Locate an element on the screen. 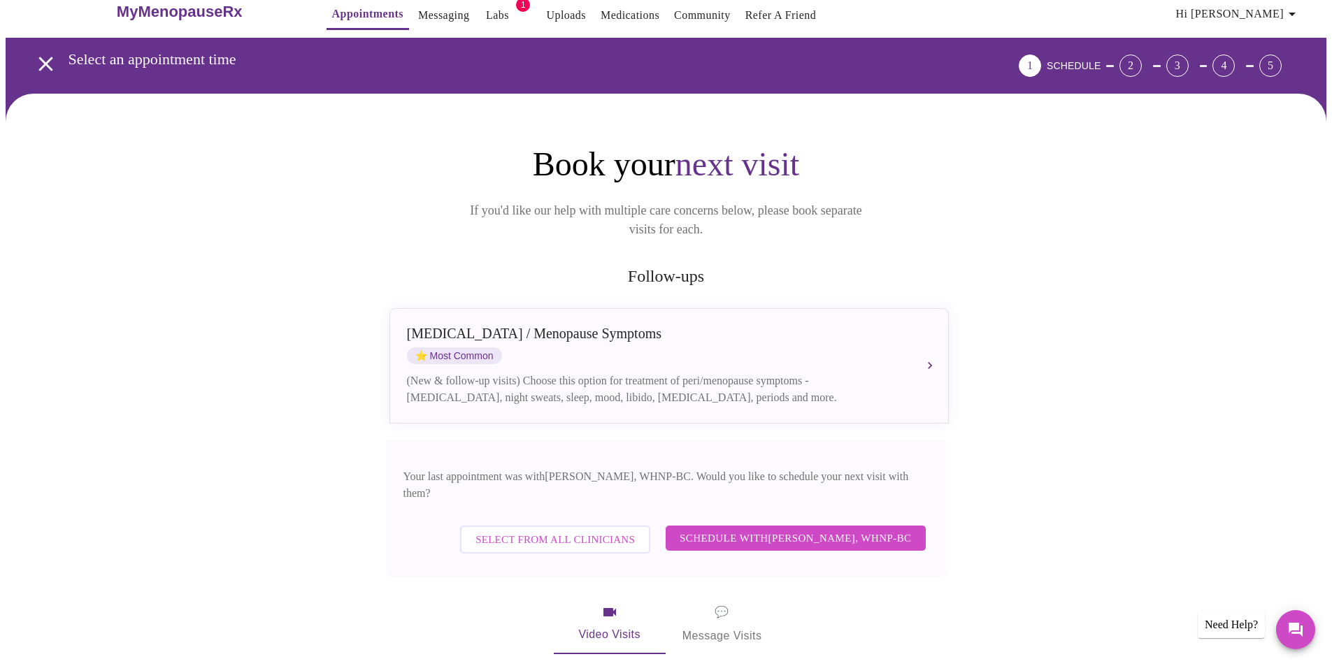  p: If you'd like our help with multiple care concerns below, please book separate visits for each. is located at coordinates (666, 220).